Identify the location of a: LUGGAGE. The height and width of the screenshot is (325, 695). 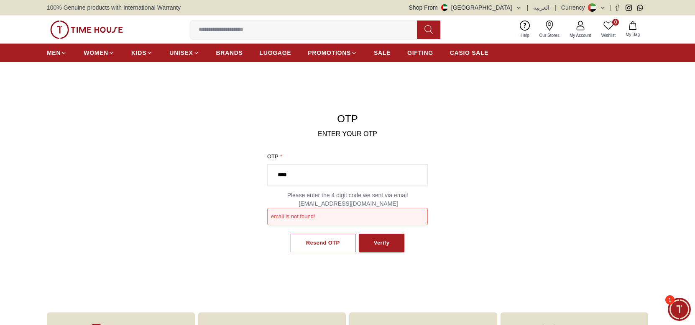
(276, 53).